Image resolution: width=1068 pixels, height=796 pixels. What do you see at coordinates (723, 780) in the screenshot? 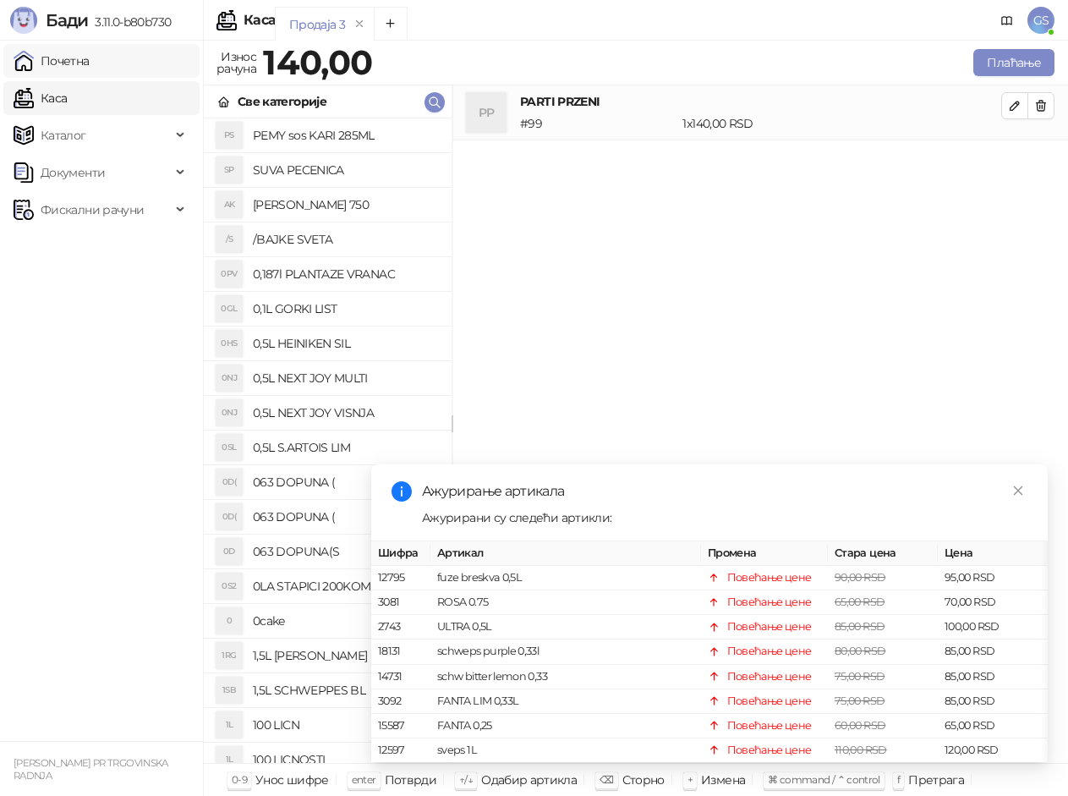
I see `div: Измена` at bounding box center [723, 780].